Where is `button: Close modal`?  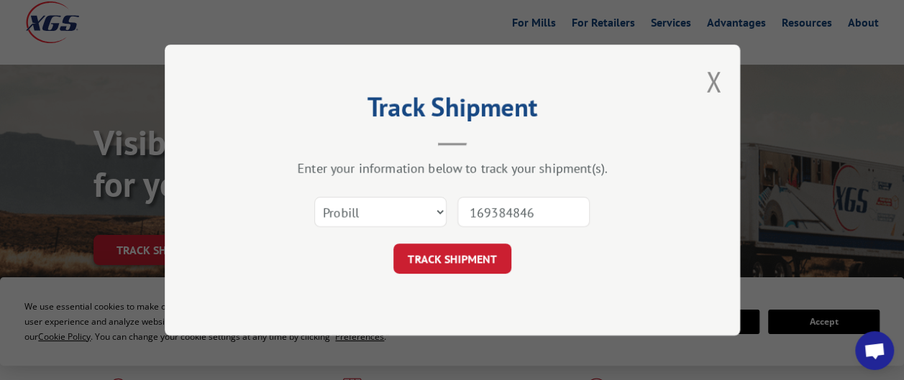 button: Close modal is located at coordinates (714, 81).